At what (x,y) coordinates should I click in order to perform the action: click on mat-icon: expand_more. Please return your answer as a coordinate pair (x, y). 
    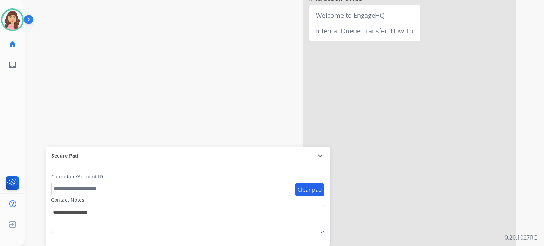
    Looking at the image, I should click on (320, 156).